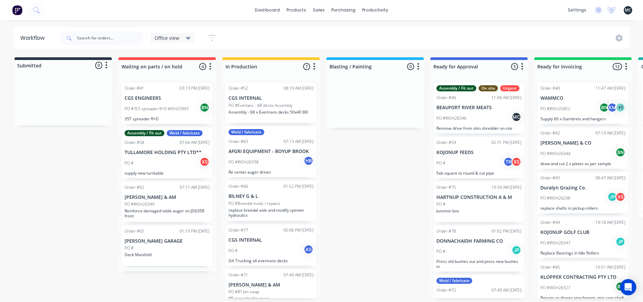 The width and height of the screenshot is (643, 302). What do you see at coordinates (555, 288) in the screenshot?
I see `p: PO #WSH26327` at bounding box center [555, 288].